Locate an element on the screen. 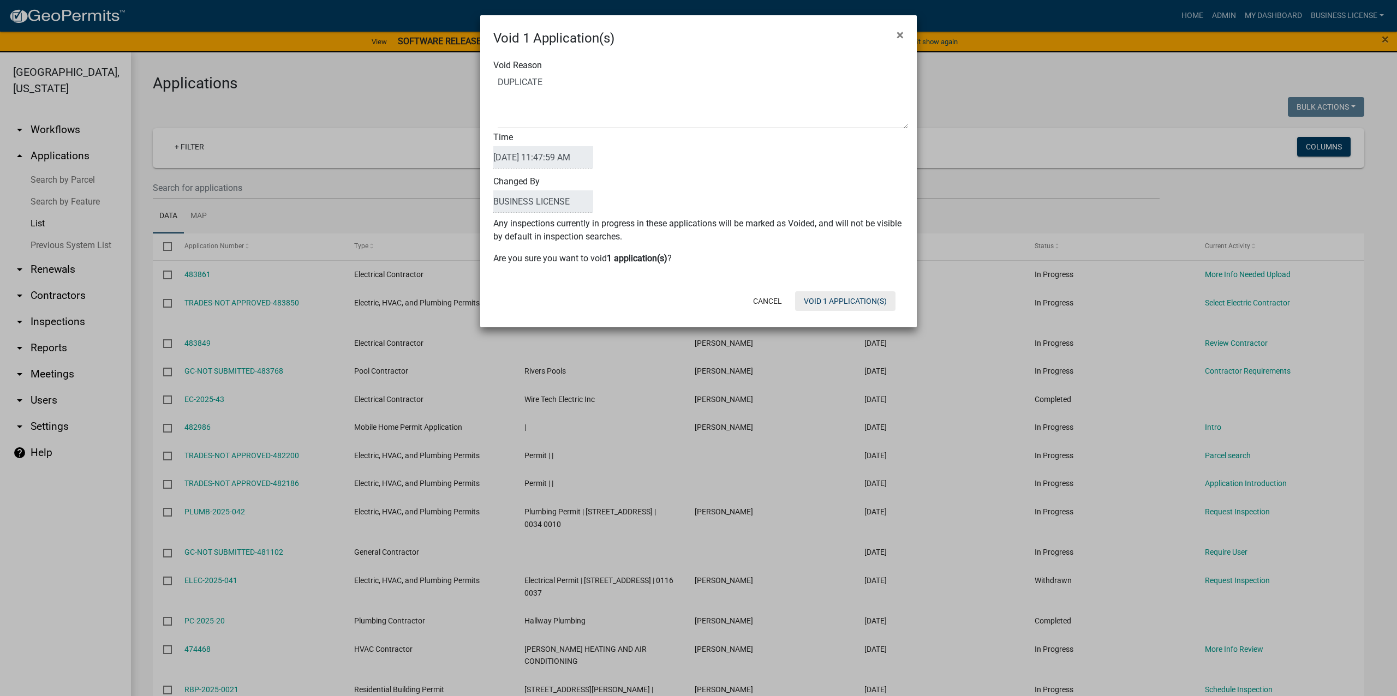  button: Cancel is located at coordinates (767, 301).